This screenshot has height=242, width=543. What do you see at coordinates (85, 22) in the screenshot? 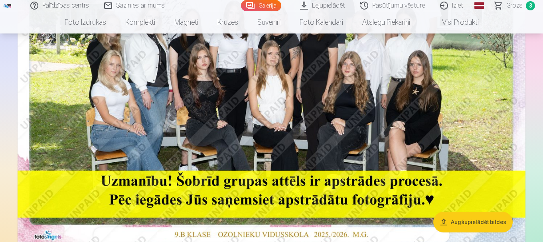
I see `a: Foto izdrukas` at bounding box center [85, 22].